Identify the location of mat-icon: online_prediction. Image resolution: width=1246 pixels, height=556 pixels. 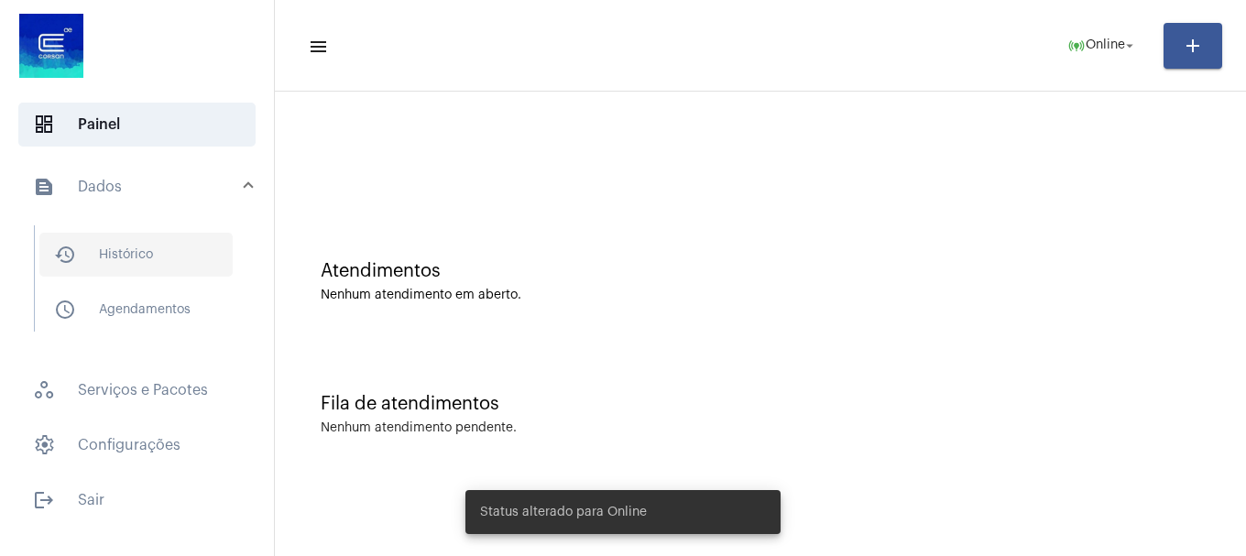
(1077, 46).